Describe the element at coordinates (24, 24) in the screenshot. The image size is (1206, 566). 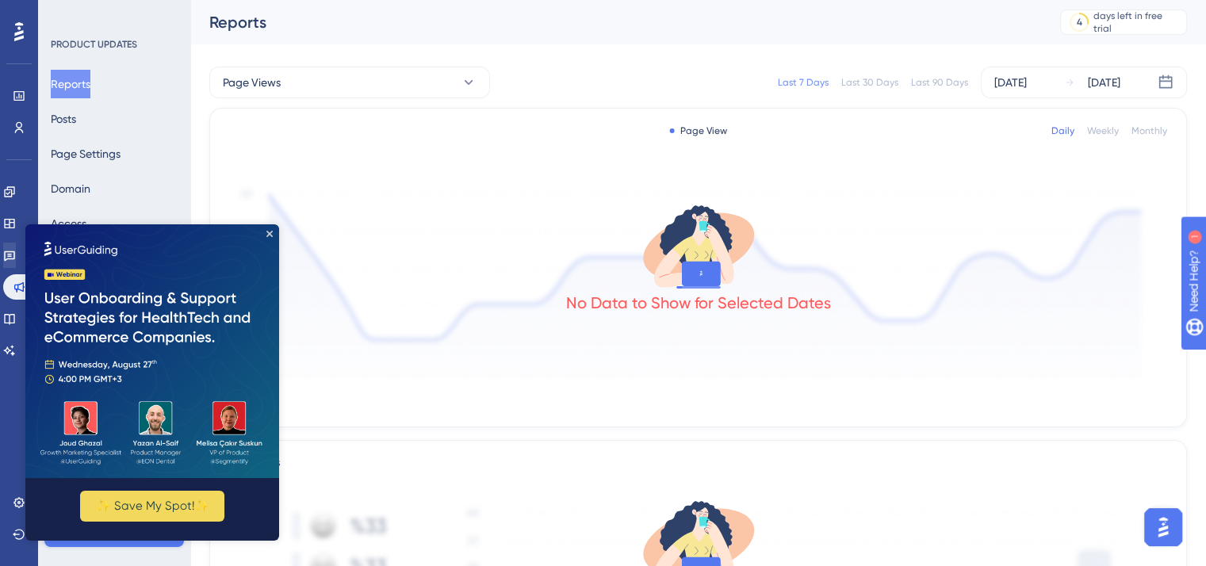
I see `img: launcher-image-alternative-text` at that location.